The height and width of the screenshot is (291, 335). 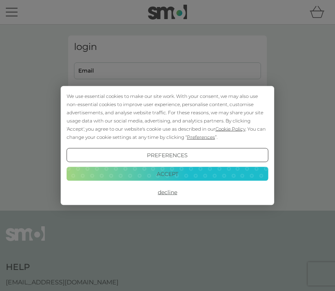 I want to click on span: Preferences, so click(x=201, y=137).